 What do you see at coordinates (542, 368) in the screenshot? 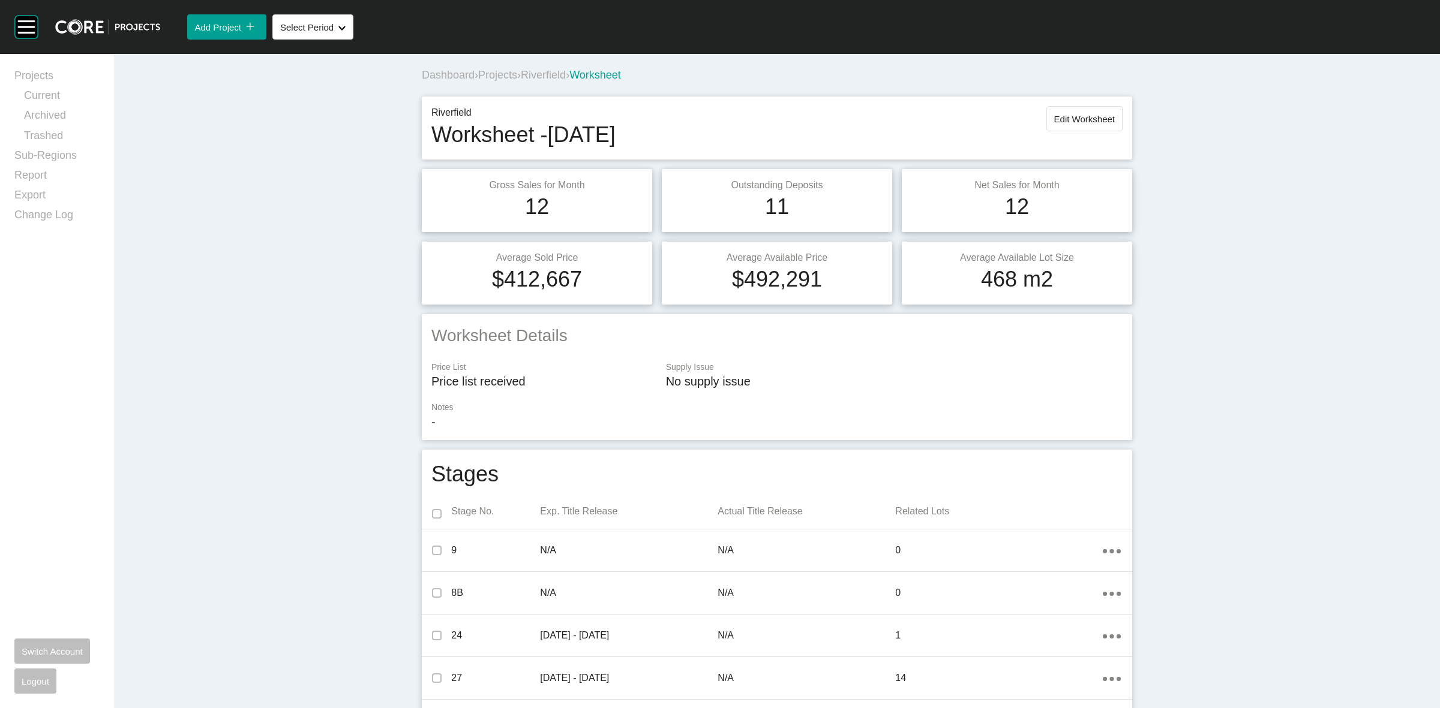
I see `p: Price List` at bounding box center [542, 368].